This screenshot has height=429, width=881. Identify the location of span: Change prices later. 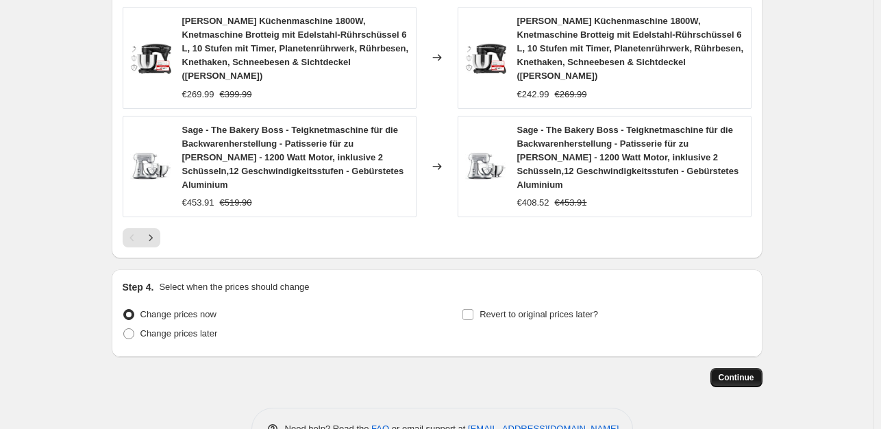
(179, 333).